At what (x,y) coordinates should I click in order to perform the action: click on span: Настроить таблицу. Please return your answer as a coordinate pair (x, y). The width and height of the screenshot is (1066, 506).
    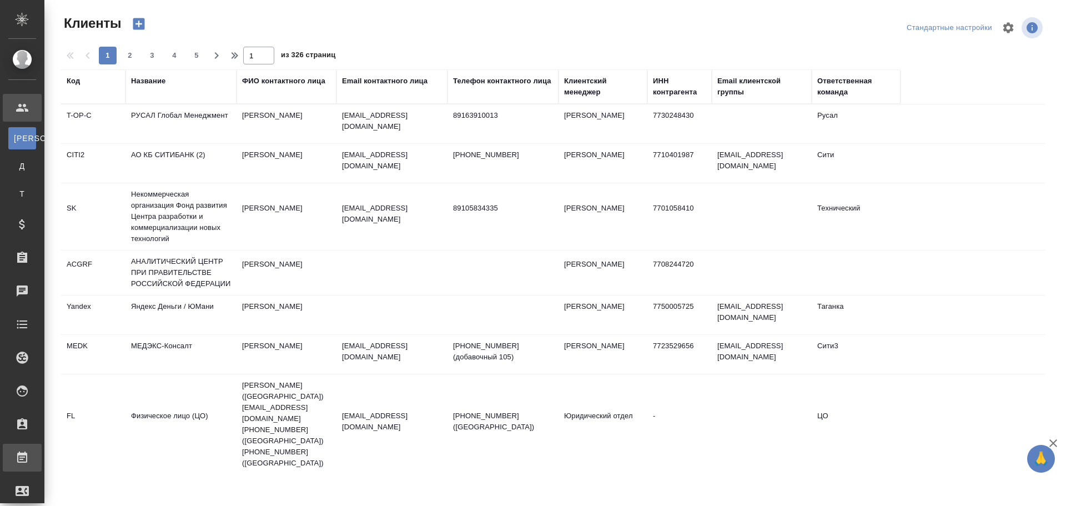
    Looking at the image, I should click on (1009, 28).